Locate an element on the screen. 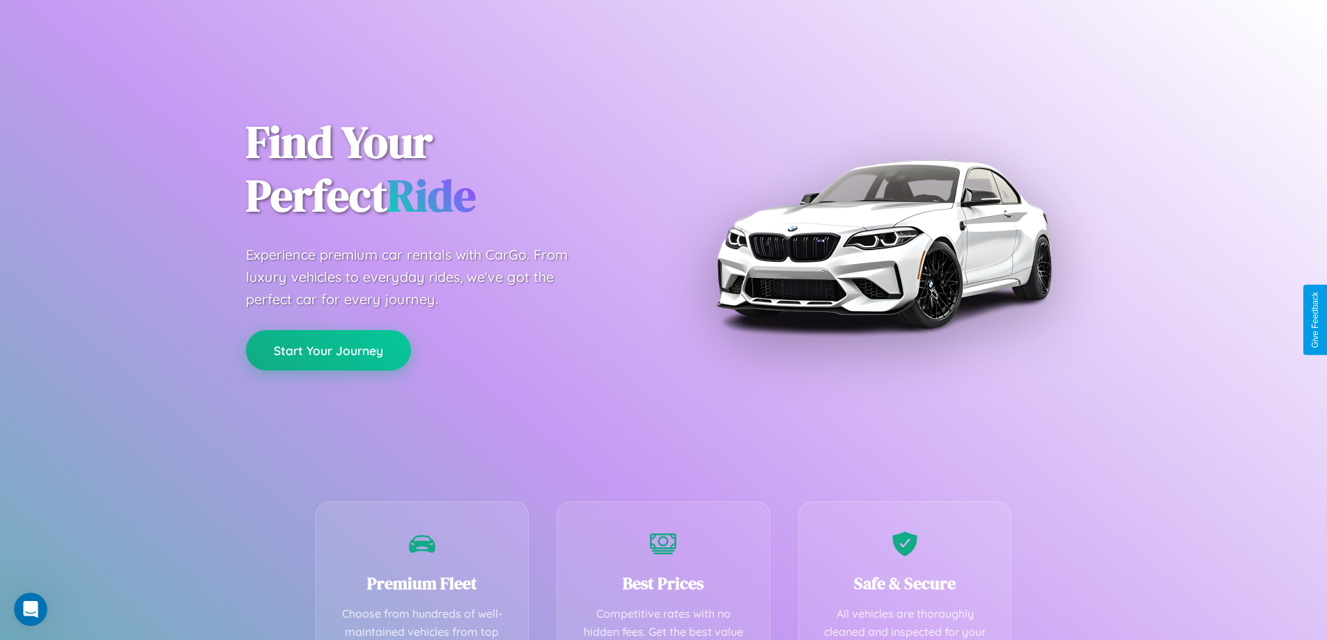 The image size is (1327, 640). div: Give Feedback is located at coordinates (1316, 320).